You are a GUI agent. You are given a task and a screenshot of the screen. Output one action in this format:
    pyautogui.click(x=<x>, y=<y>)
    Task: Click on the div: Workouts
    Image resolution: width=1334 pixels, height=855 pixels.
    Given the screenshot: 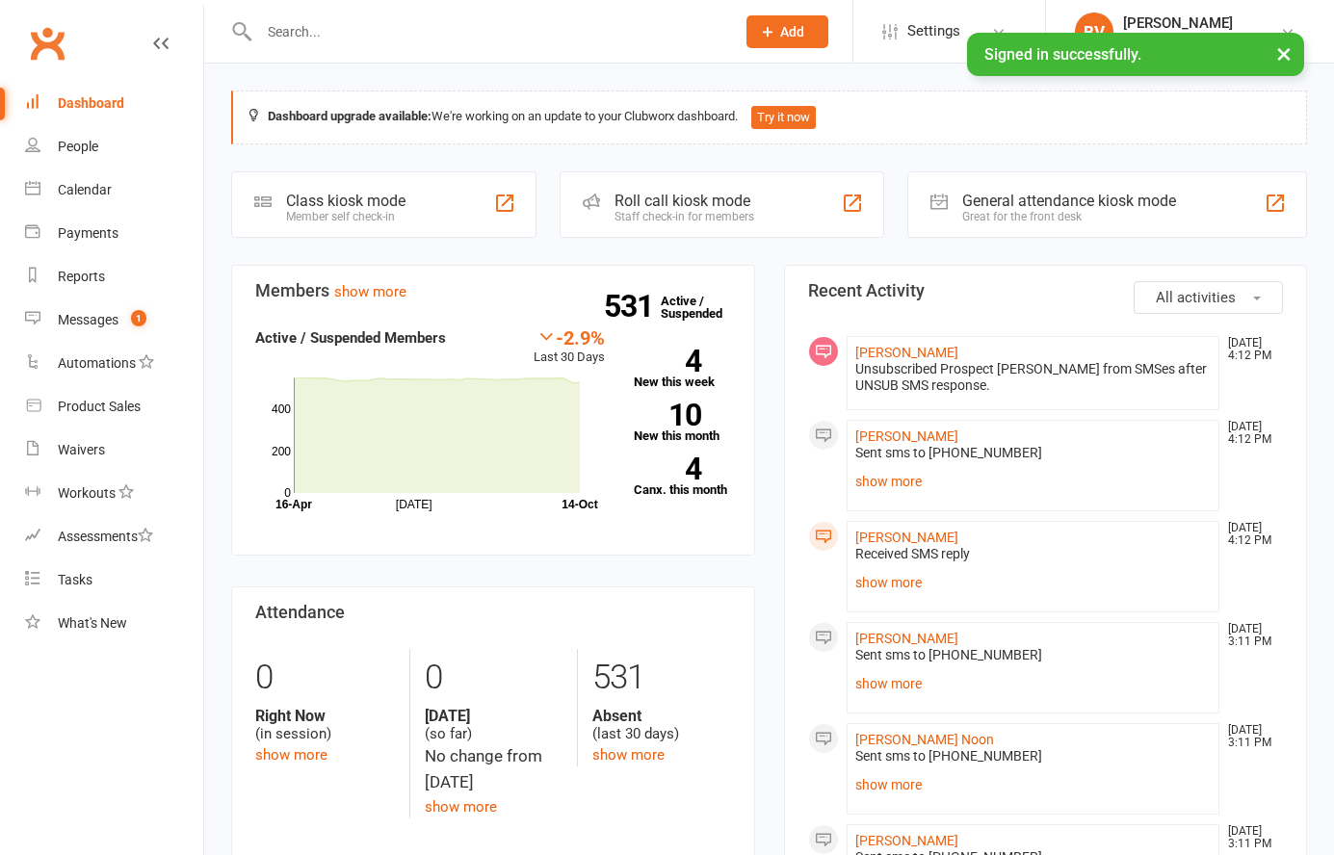 What is the action you would take?
    pyautogui.click(x=87, y=493)
    